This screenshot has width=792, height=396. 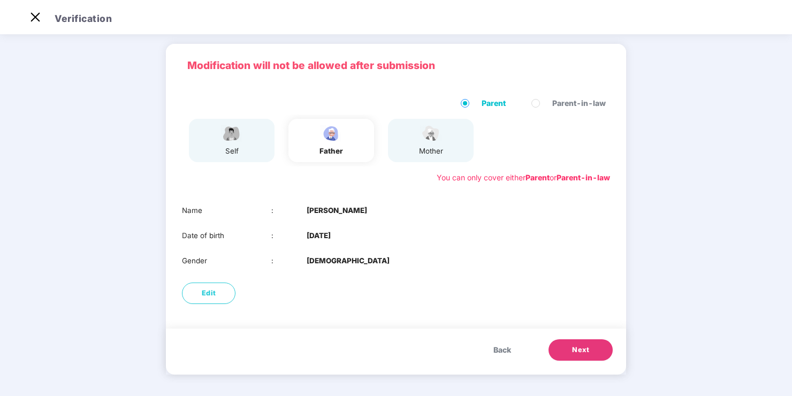 I want to click on img: svg+xml;base64,PHN2ZyBpZD0iRW1wbG95ZWVfbWFsZSIgeG1sbnM9Imh0dHA6Ly93d3cudzMub3JnLzIwMDAvc3ZnIiB3aW..., so click(x=232, y=133).